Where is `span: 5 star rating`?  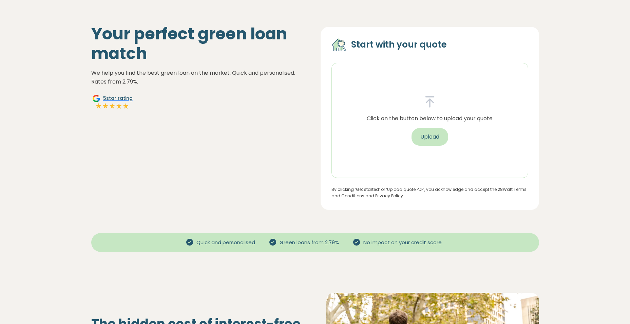
span: 5 star rating is located at coordinates (118, 98).